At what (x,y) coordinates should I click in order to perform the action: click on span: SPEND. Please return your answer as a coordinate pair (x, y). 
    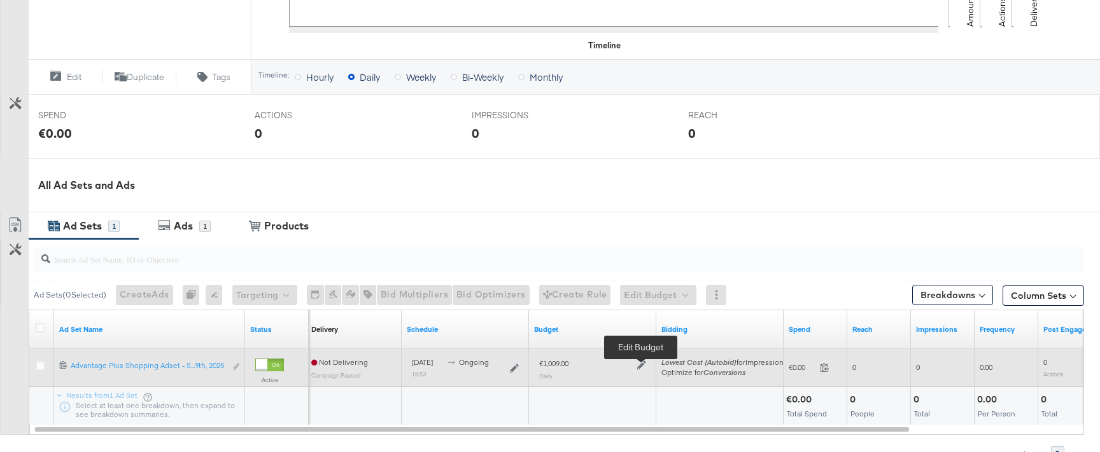
    Looking at the image, I should click on (86, 115).